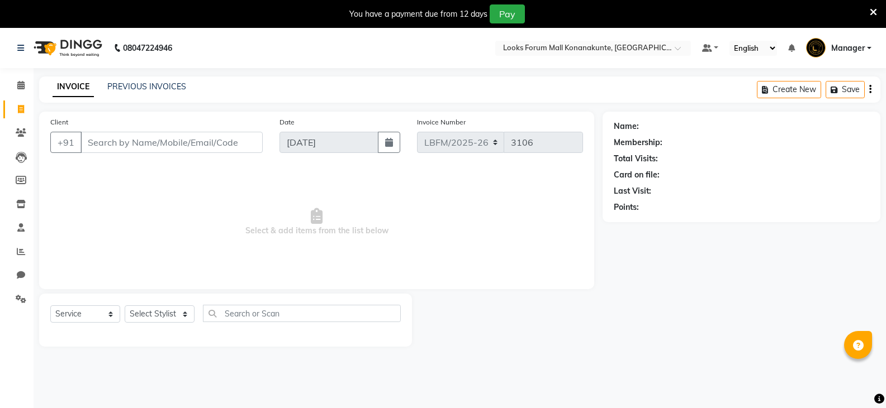 The width and height of the screenshot is (886, 408). Describe the element at coordinates (287, 122) in the screenshot. I see `label: Date` at that location.